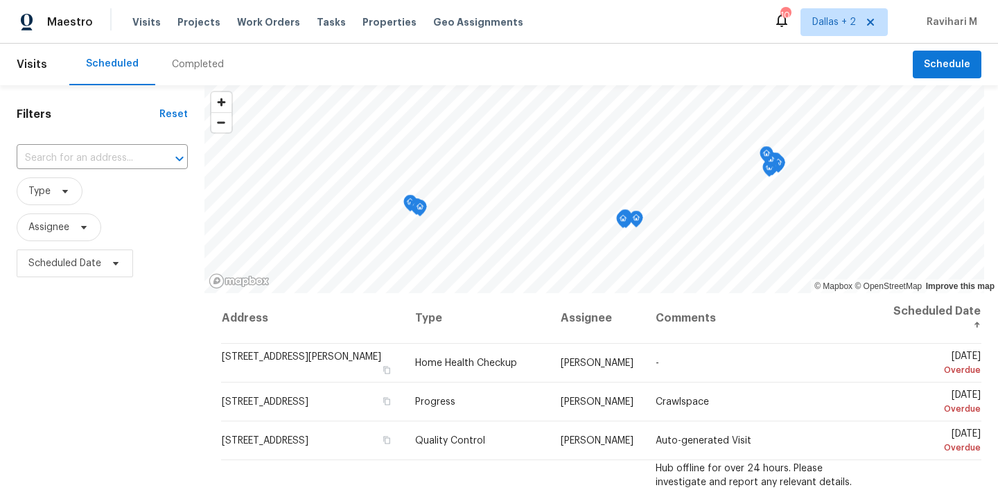 This screenshot has height=490, width=998. What do you see at coordinates (597, 318) in the screenshot?
I see `th: Assignee` at bounding box center [597, 318].